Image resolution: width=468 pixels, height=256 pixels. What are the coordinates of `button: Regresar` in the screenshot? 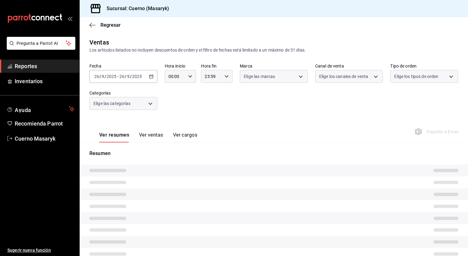 It's located at (105, 25).